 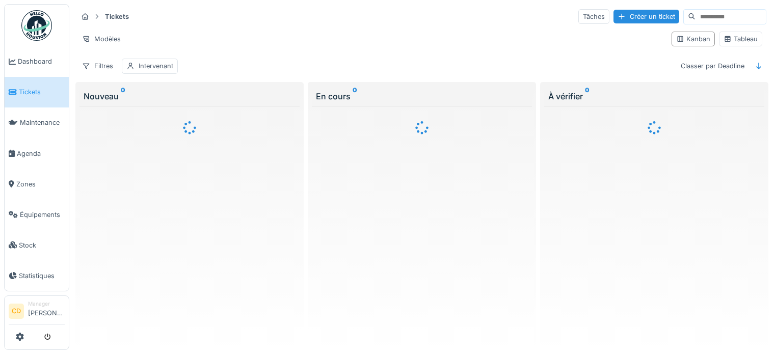 I want to click on div: Filtres, so click(x=97, y=66).